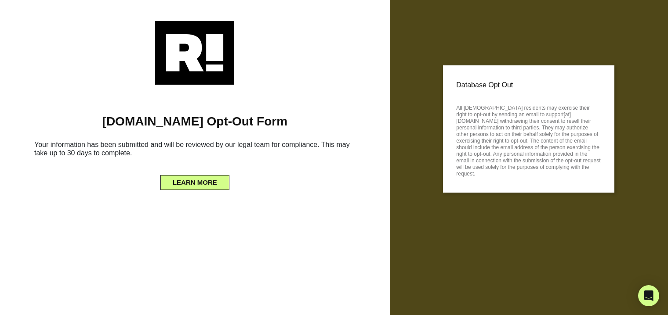  I want to click on a: LEARN MORE, so click(195, 180).